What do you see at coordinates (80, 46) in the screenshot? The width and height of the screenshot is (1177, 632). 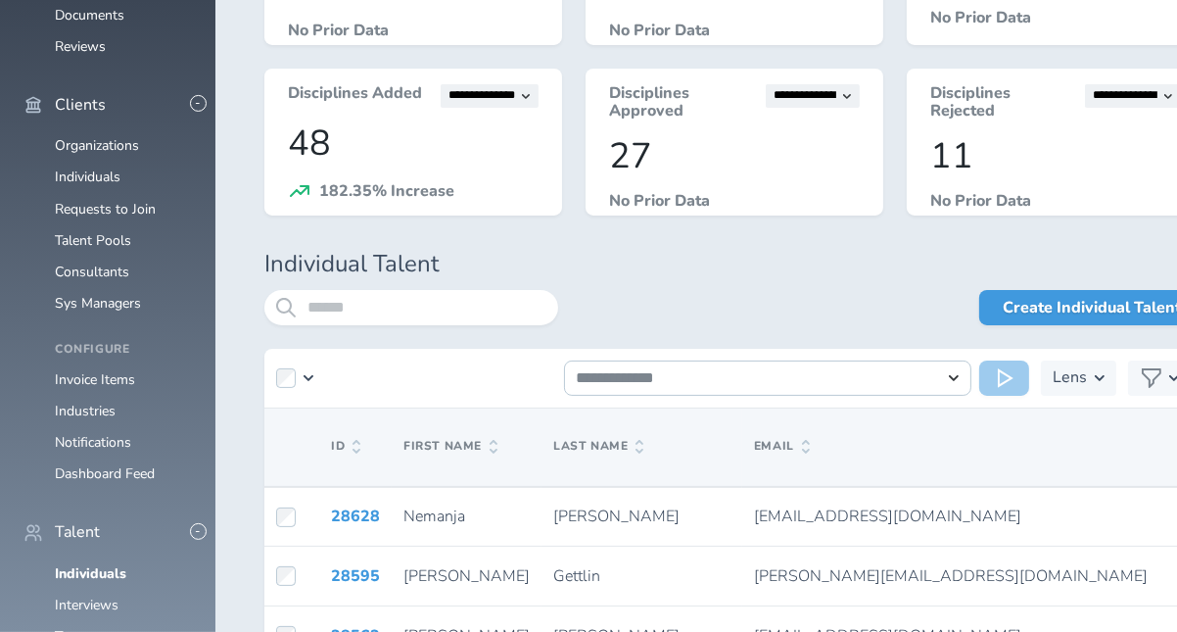 I see `a: Reviews` at bounding box center [80, 46].